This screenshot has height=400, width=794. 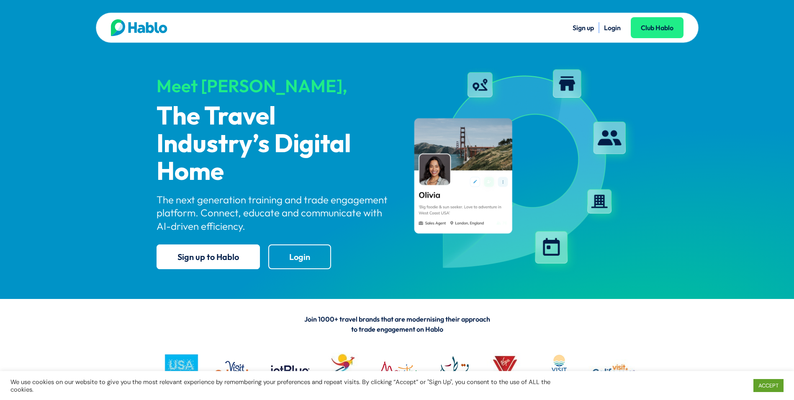 What do you see at coordinates (769, 385) in the screenshot?
I see `a: ACCEPT` at bounding box center [769, 385].